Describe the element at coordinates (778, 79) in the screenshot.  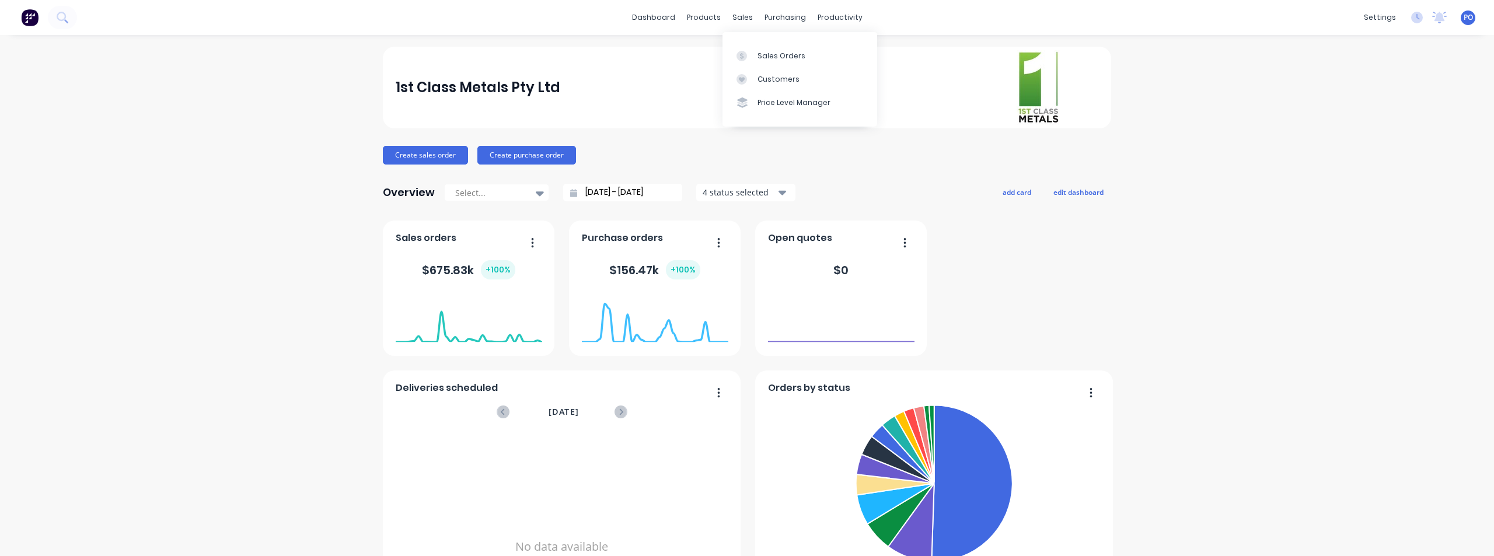
I see `div: Customers` at that location.